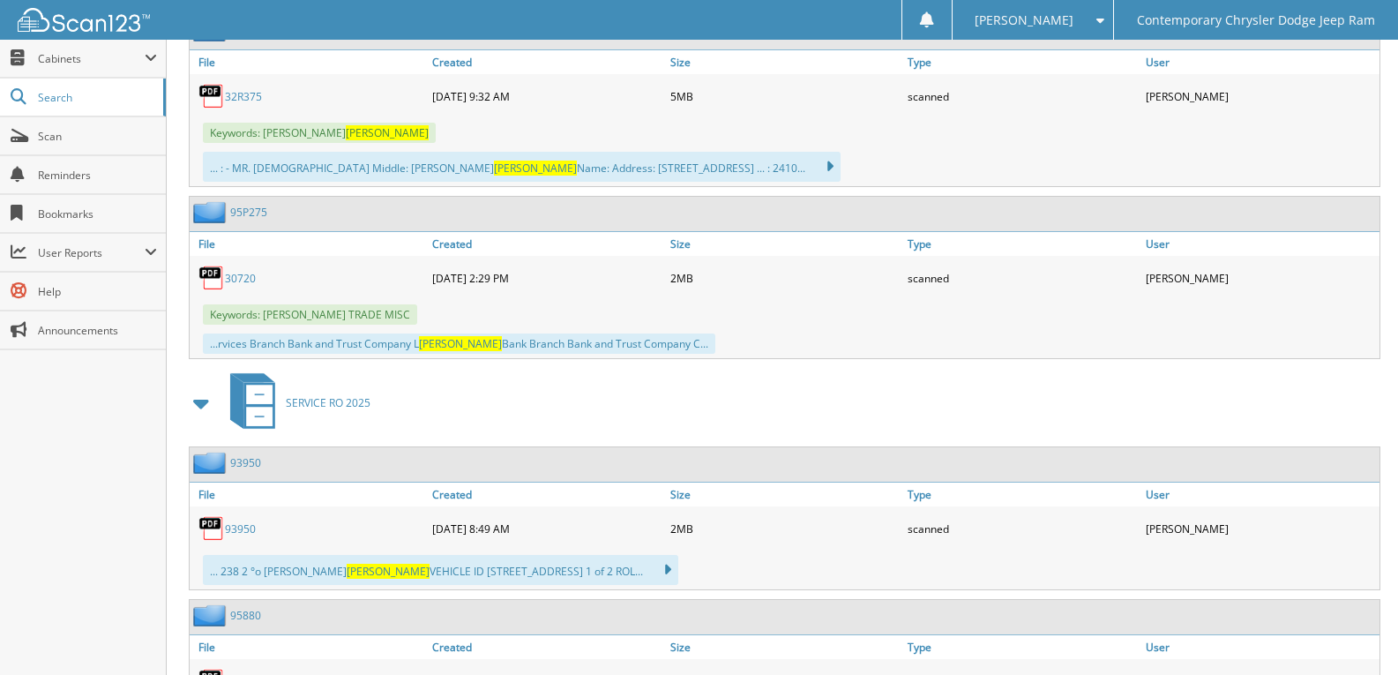 The image size is (1398, 675). Describe the element at coordinates (244, 96) in the screenshot. I see `a: 32R375` at that location.